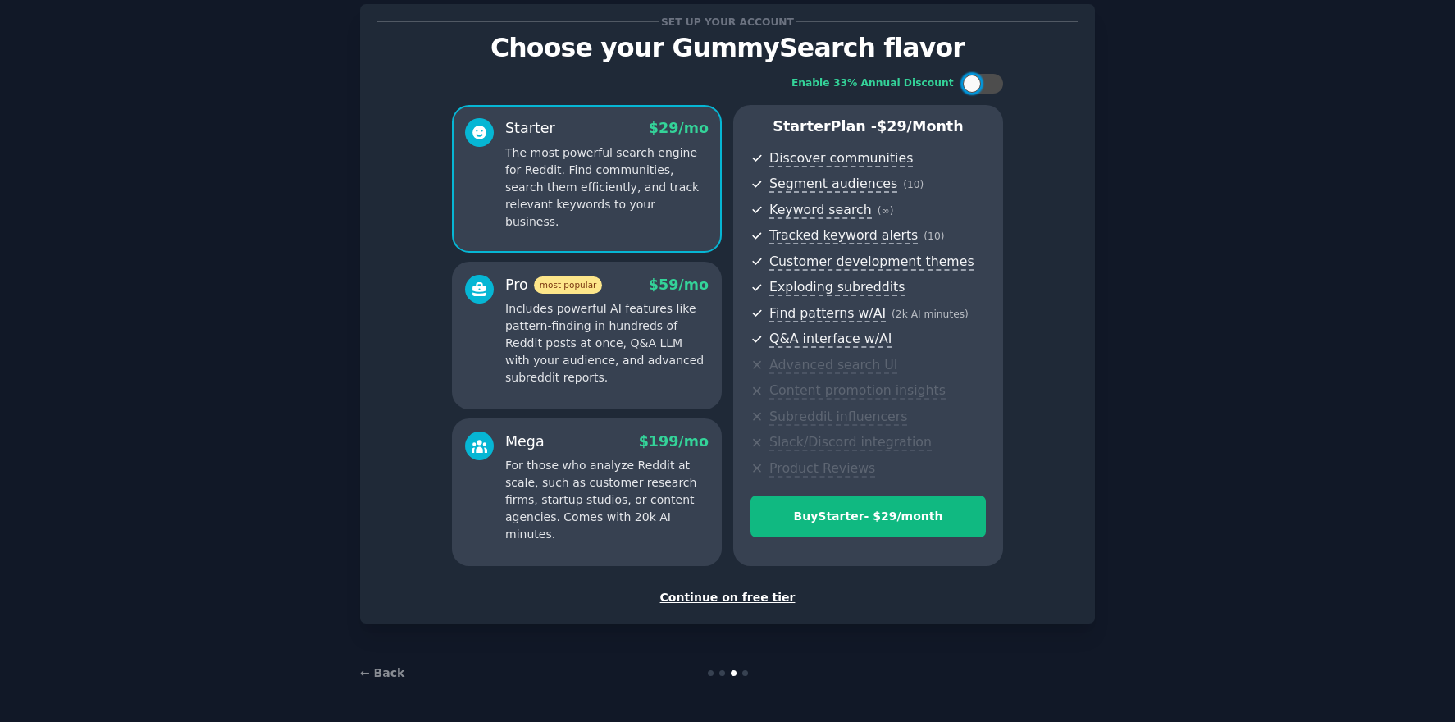 The image size is (1455, 722). Describe the element at coordinates (921, 126) in the screenshot. I see `span: $ 29 /month` at that location.